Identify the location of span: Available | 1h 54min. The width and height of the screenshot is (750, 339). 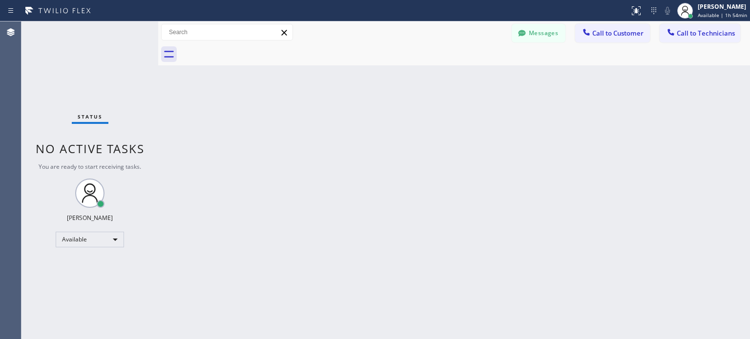
(722, 15).